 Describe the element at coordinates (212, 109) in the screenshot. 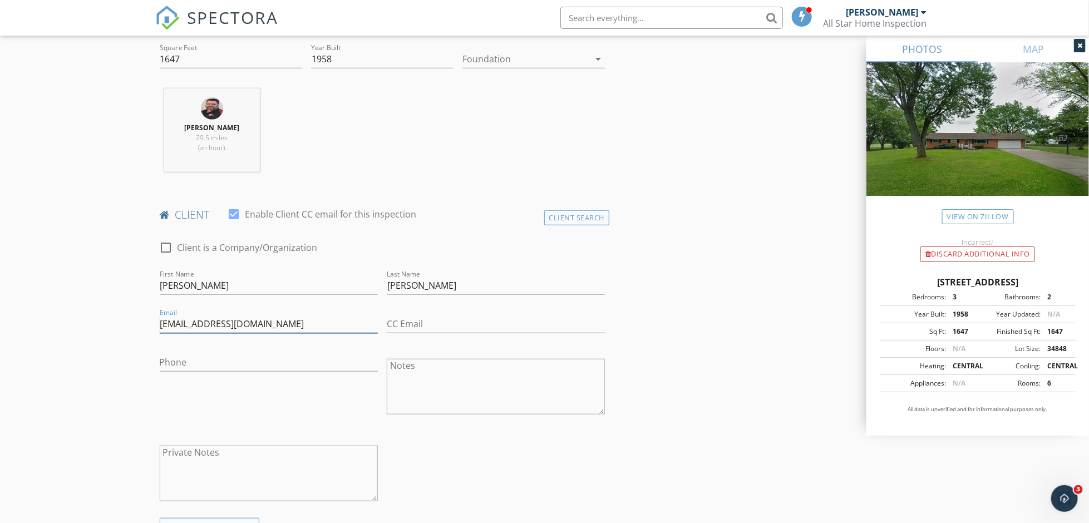

I see `img: head_shot.jpg` at that location.